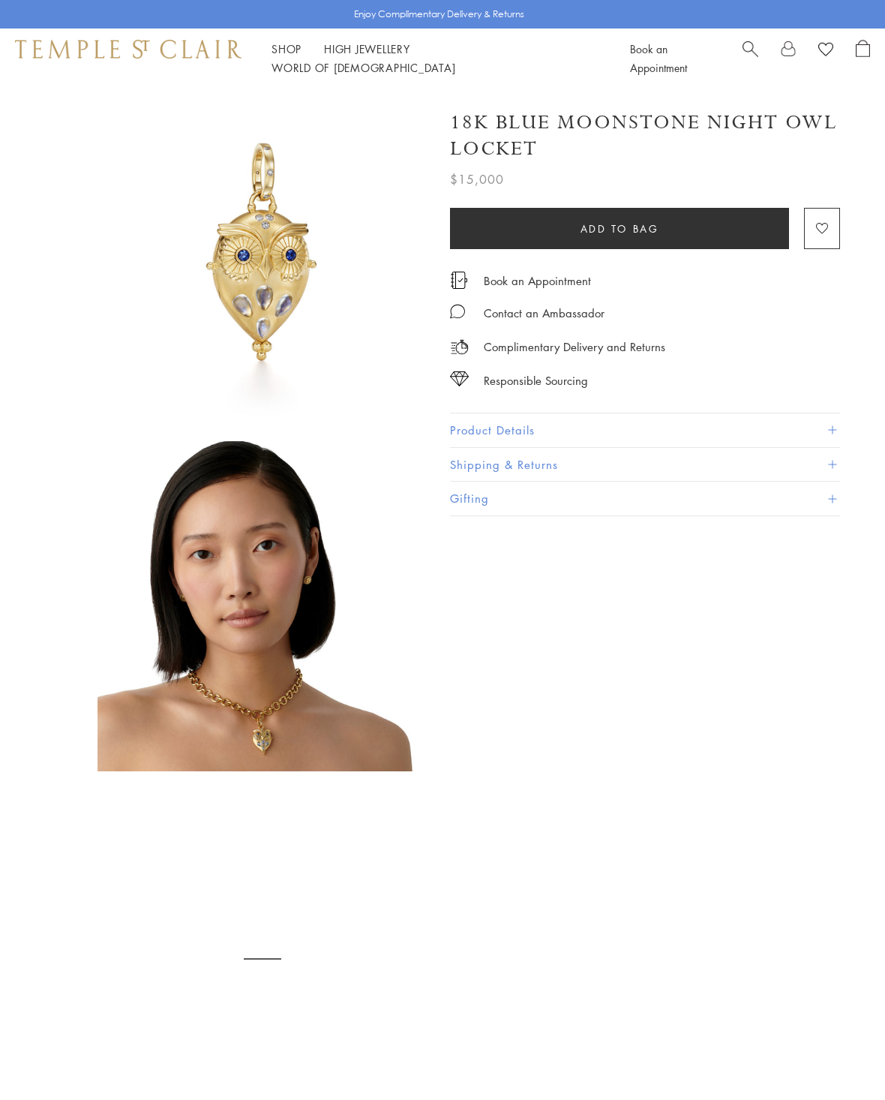 Image resolution: width=885 pixels, height=1100 pixels. I want to click on button: Gifting, so click(645, 498).